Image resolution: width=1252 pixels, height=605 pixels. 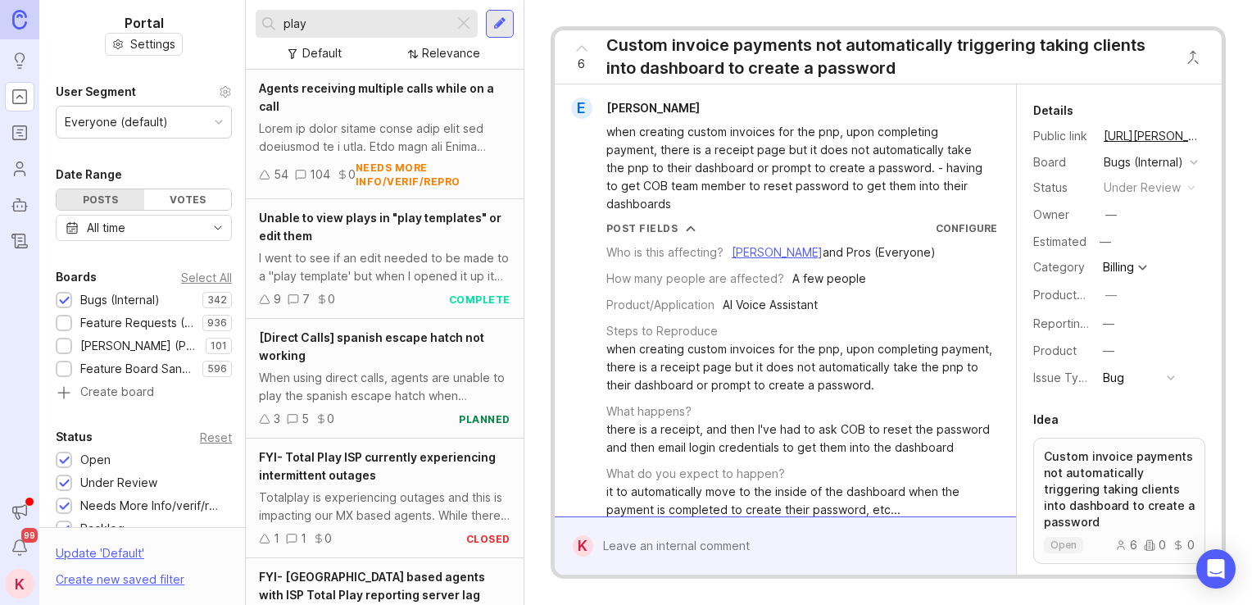 I want to click on p: 936, so click(x=217, y=323).